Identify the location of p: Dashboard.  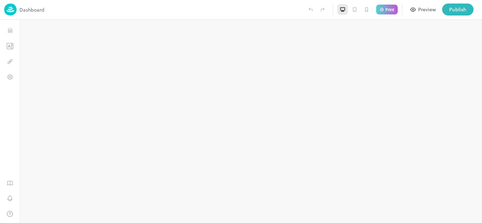
(32, 10).